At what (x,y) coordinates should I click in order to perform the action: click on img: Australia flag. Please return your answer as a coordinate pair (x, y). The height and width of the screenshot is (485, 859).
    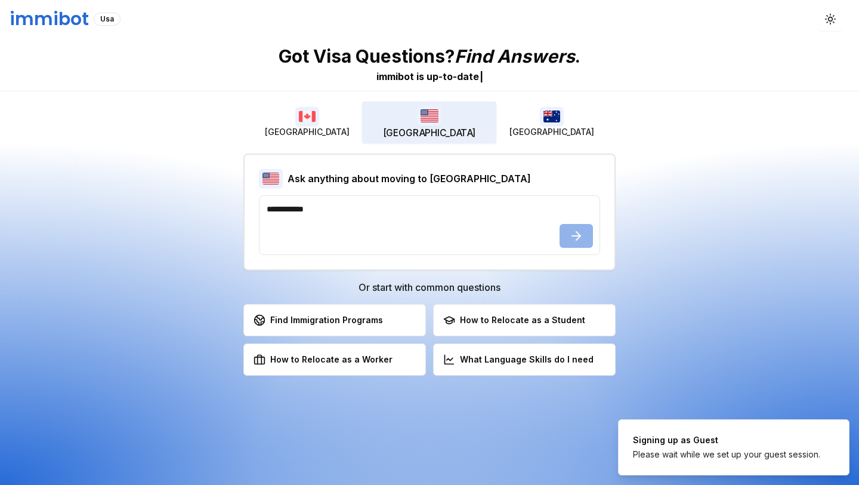
    Looking at the image, I should click on (552, 116).